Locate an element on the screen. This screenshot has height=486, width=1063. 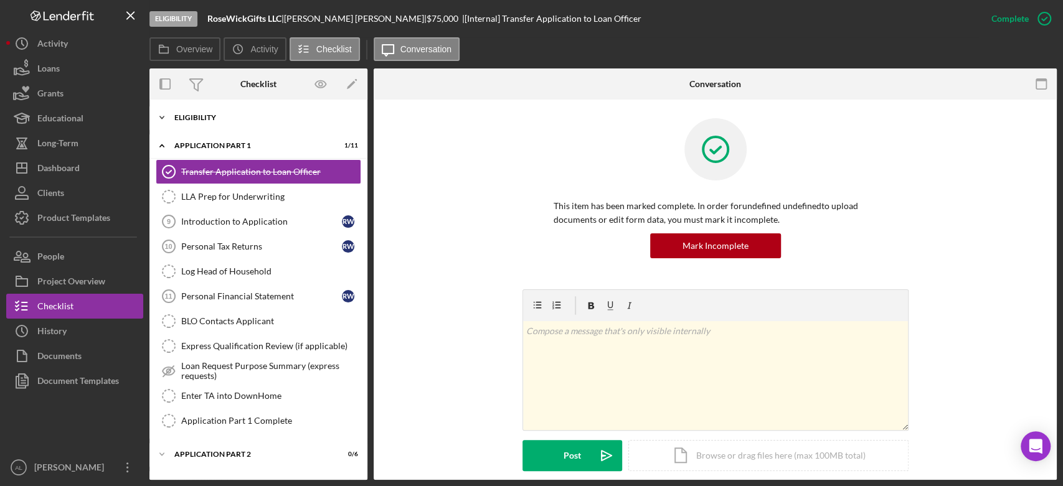
a: Dashboard is located at coordinates (75, 168).